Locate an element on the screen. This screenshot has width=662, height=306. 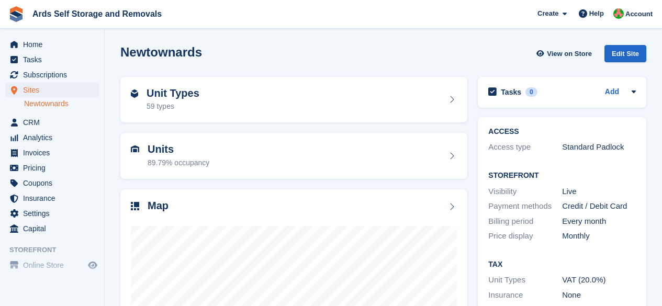
h2: Storefront is located at coordinates (562, 176).